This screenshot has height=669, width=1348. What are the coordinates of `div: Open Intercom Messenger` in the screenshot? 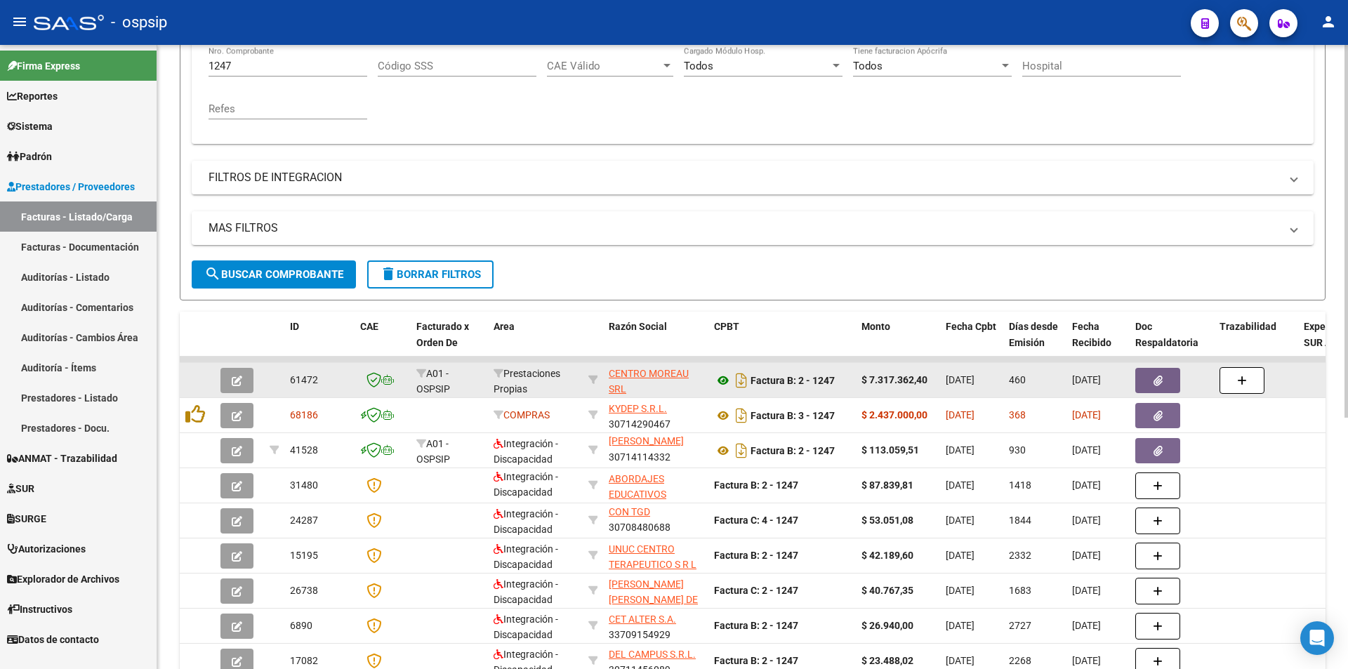 It's located at (1317, 638).